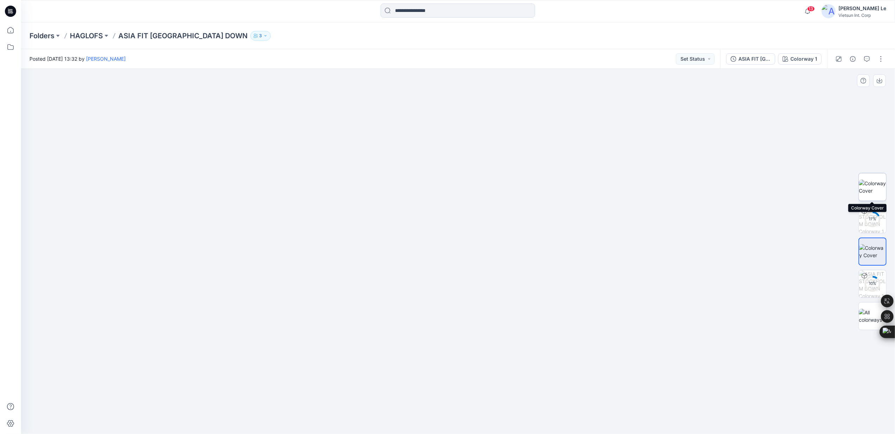 This screenshot has height=434, width=895. I want to click on a: HAGLOFS, so click(86, 36).